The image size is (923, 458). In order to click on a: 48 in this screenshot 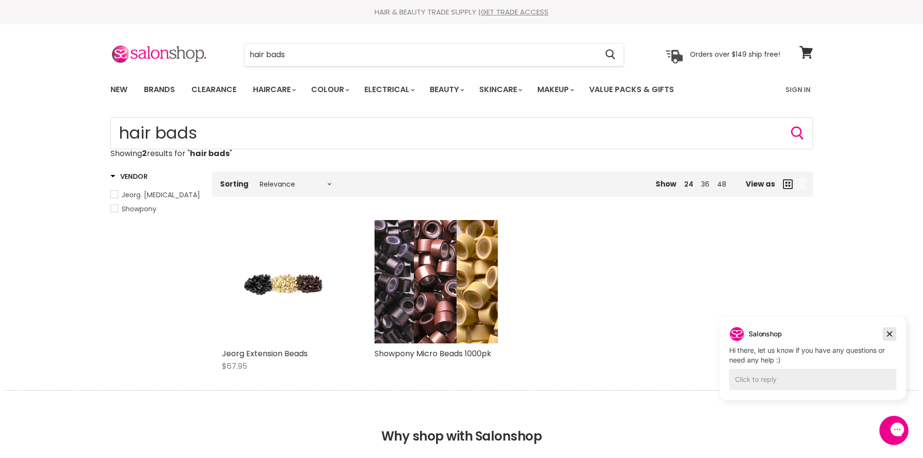, I will do `click(721, 184)`.